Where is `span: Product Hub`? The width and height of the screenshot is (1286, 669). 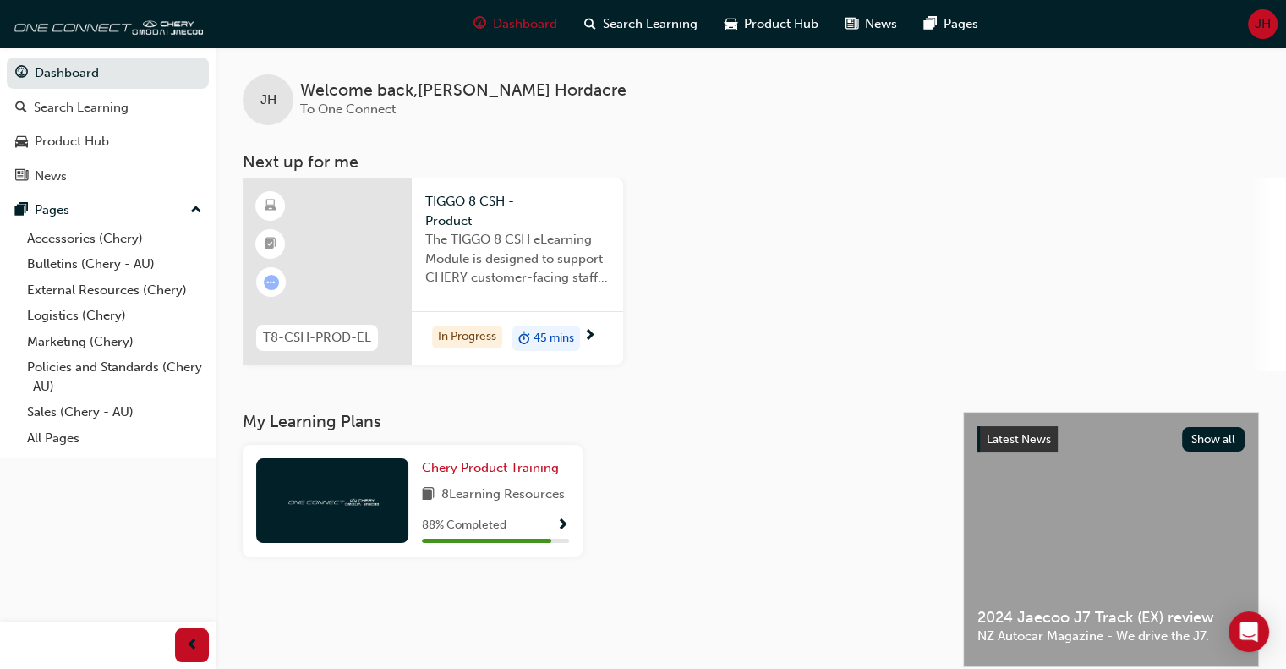 span: Product Hub is located at coordinates (781, 24).